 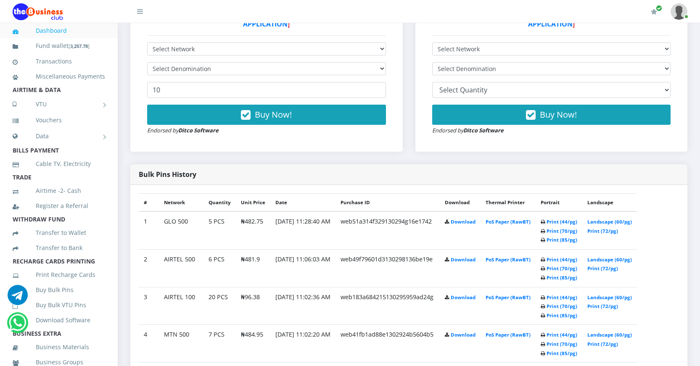 What do you see at coordinates (59, 120) in the screenshot?
I see `a: Vouchers` at bounding box center [59, 120].